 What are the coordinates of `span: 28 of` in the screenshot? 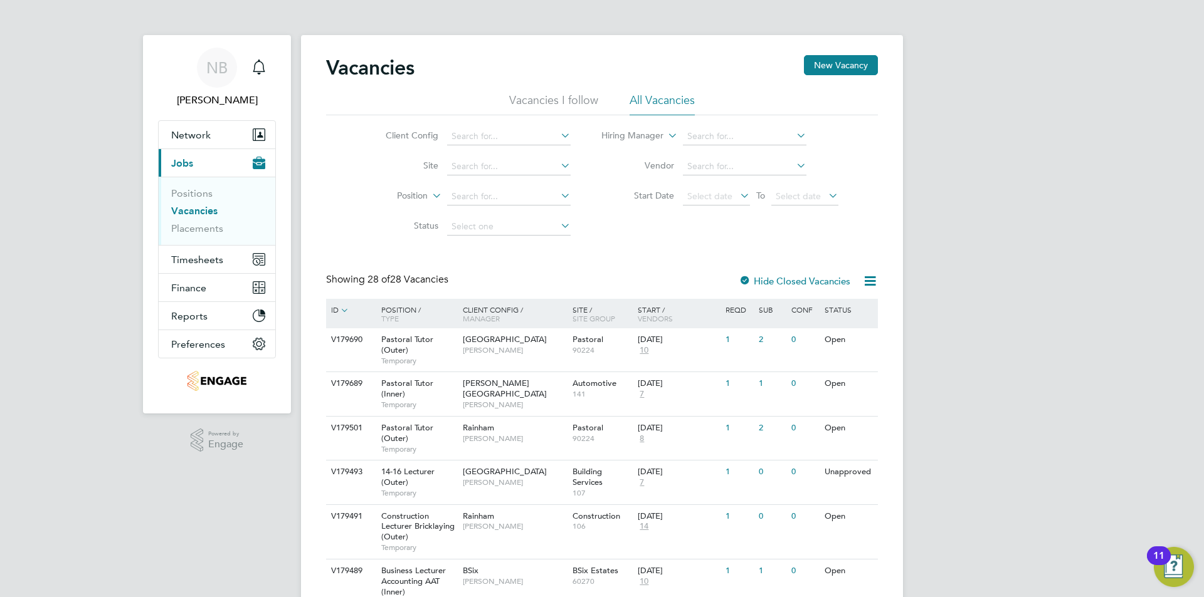 It's located at (379, 280).